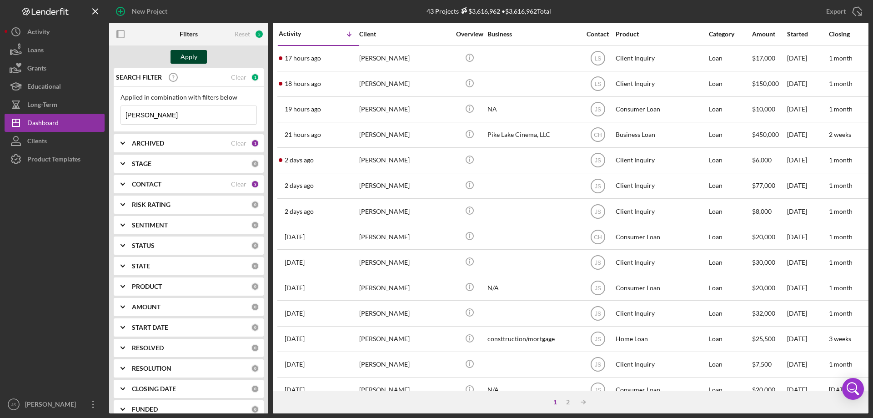  I want to click on a: Loans, so click(55, 50).